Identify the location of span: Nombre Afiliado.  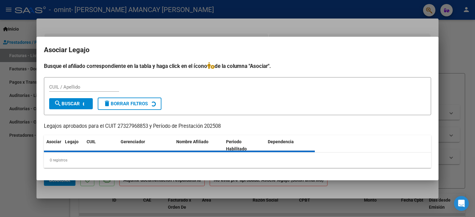
(192, 142).